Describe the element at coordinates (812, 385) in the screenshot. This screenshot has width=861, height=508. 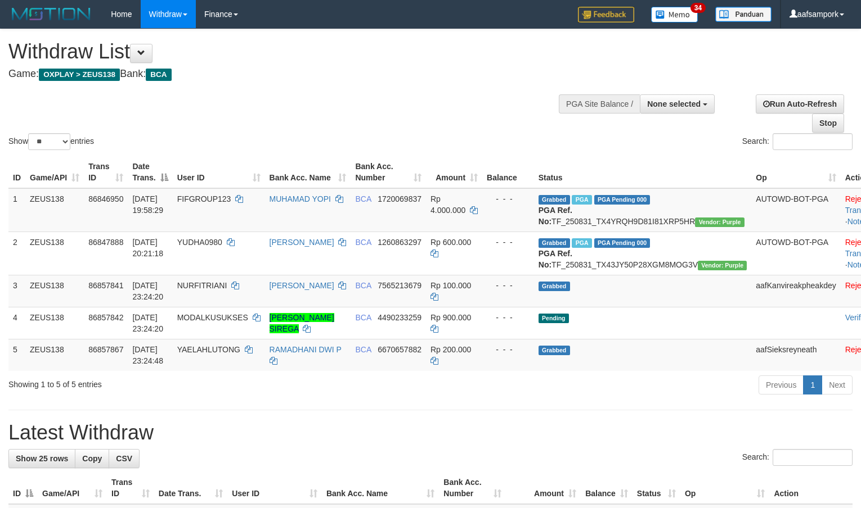
I see `a: 1` at that location.